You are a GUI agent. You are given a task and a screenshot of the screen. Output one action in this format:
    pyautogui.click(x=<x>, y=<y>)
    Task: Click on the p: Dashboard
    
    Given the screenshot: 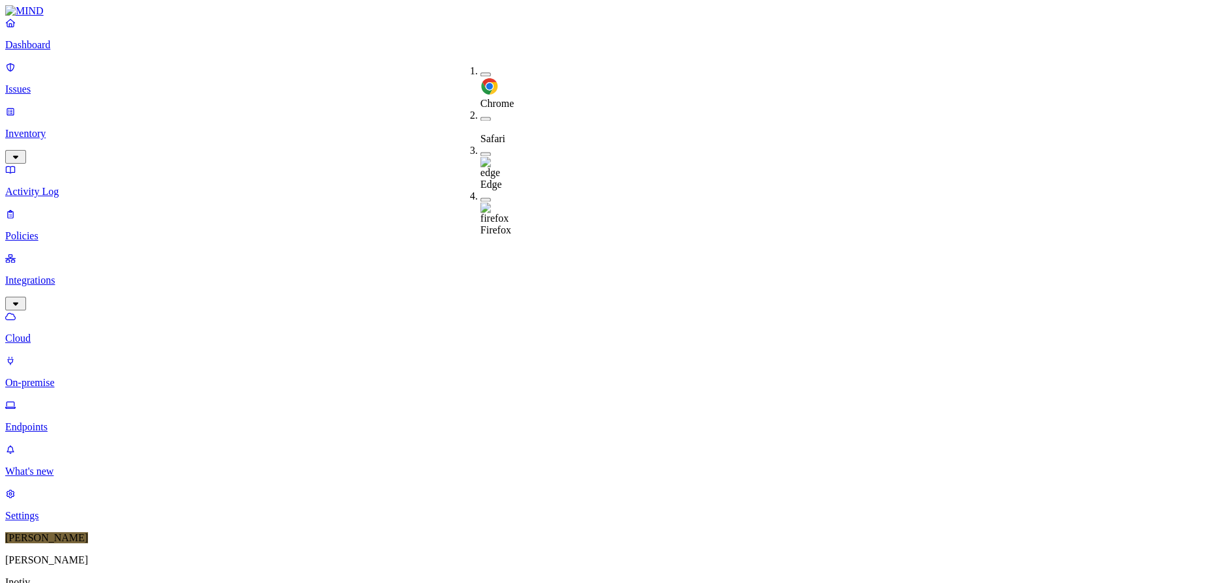 What is the action you would take?
    pyautogui.click(x=607, y=45)
    